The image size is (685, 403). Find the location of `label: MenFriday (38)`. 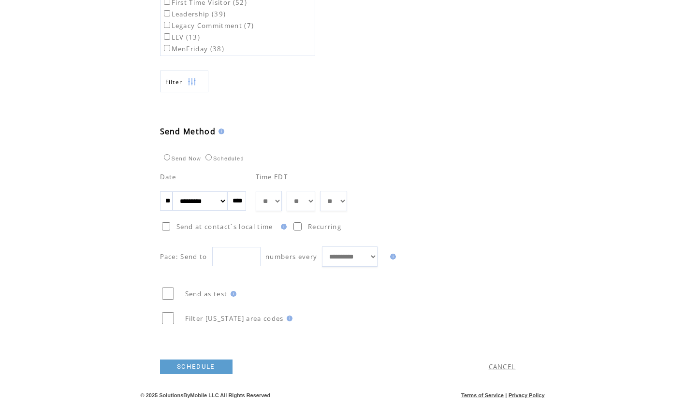

label: MenFriday (38) is located at coordinates (193, 49).